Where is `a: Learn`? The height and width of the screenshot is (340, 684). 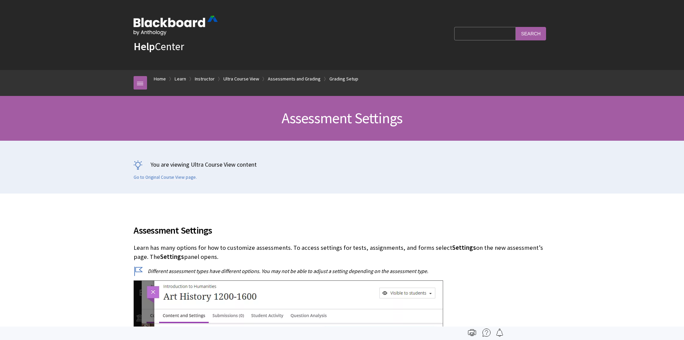 a: Learn is located at coordinates (180, 79).